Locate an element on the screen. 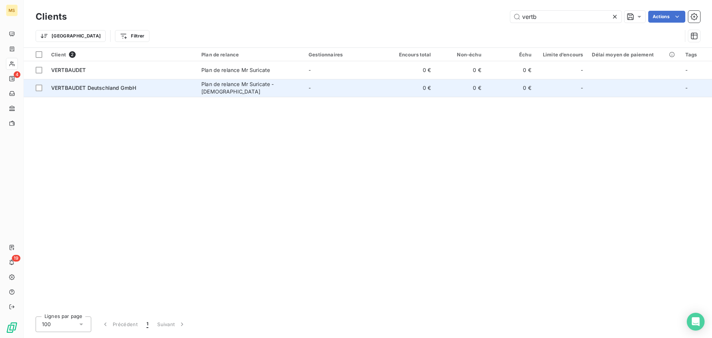 This screenshot has height=338, width=712. span: 19 is located at coordinates (16, 258).